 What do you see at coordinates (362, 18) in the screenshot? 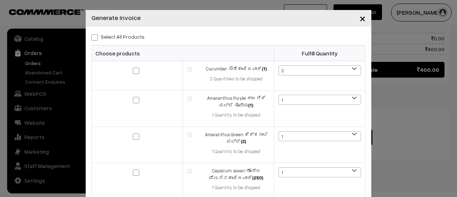
I see `button: Close` at bounding box center [362, 18].